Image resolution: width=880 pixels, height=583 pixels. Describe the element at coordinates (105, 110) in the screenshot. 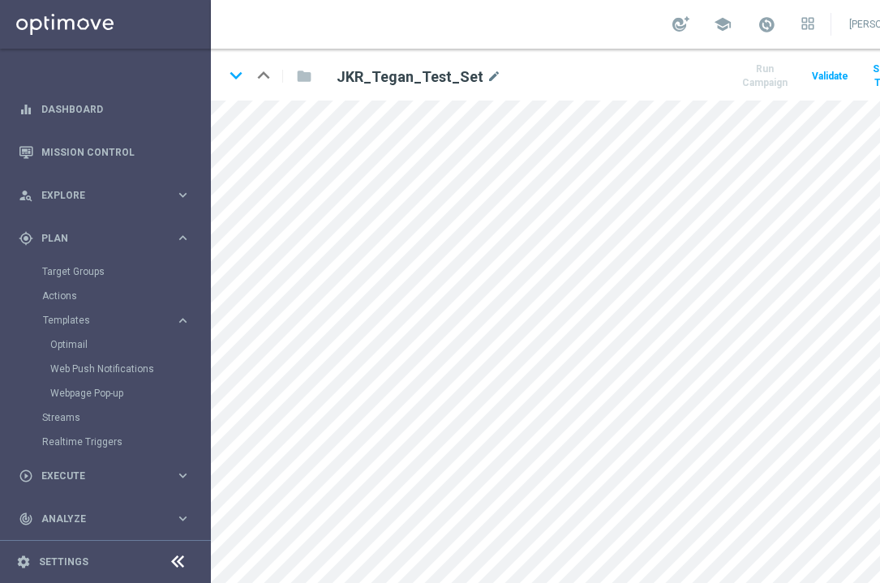

I see `div: equalizer Dashboard` at that location.